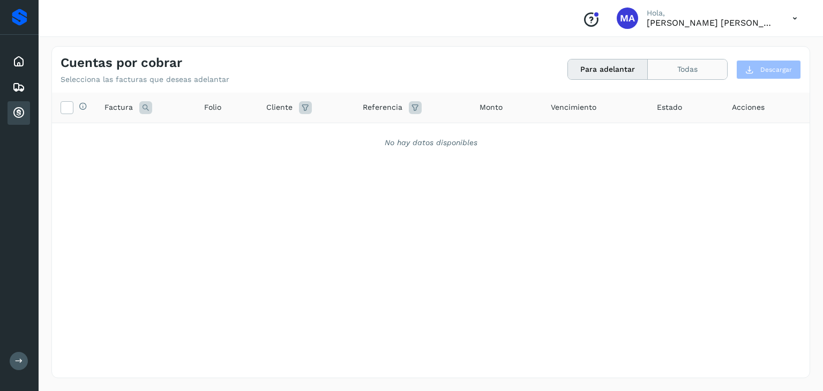 Image resolution: width=823 pixels, height=391 pixels. What do you see at coordinates (711, 23) in the screenshot?
I see `p: Marco Antonio Martinez Rosas` at bounding box center [711, 23].